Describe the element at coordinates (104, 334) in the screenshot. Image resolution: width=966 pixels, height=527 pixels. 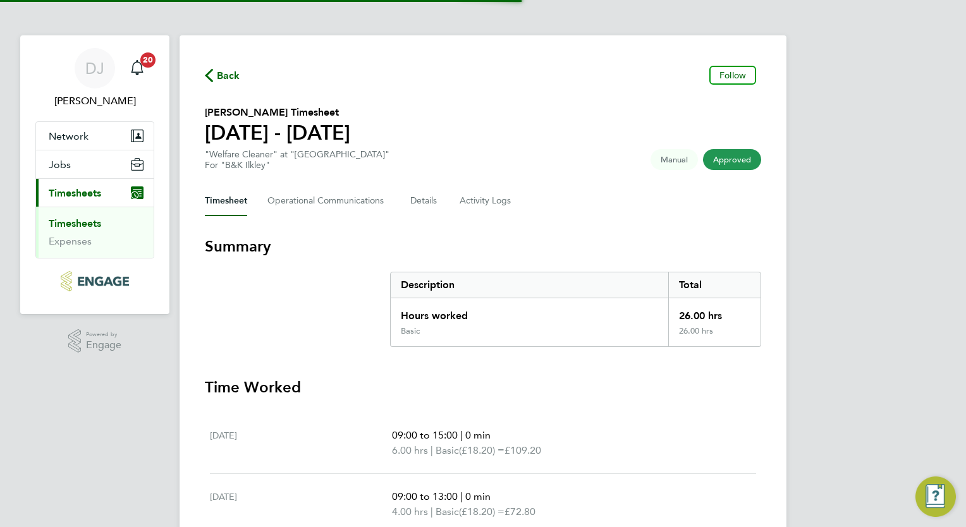
I see `span: Powered by` at that location.